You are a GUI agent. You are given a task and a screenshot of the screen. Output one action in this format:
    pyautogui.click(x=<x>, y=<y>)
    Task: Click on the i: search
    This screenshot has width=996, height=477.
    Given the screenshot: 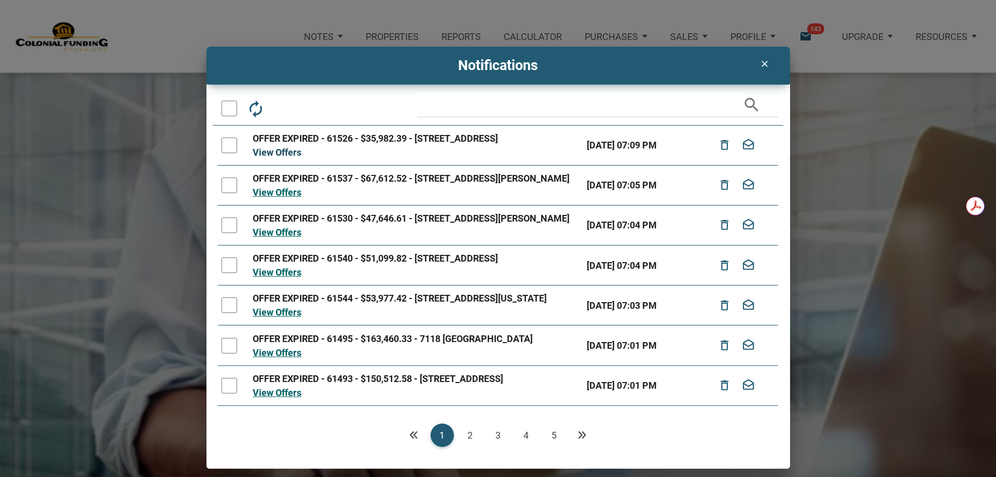 What is the action you would take?
    pyautogui.click(x=752, y=105)
    